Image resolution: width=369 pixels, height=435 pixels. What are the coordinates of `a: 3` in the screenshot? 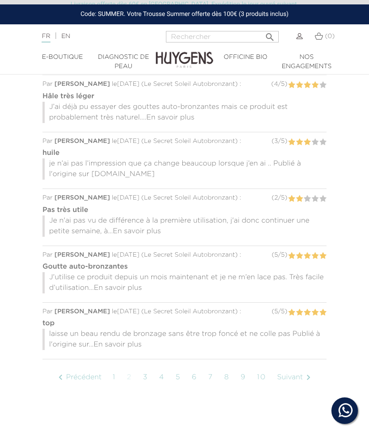 It's located at (146, 378).